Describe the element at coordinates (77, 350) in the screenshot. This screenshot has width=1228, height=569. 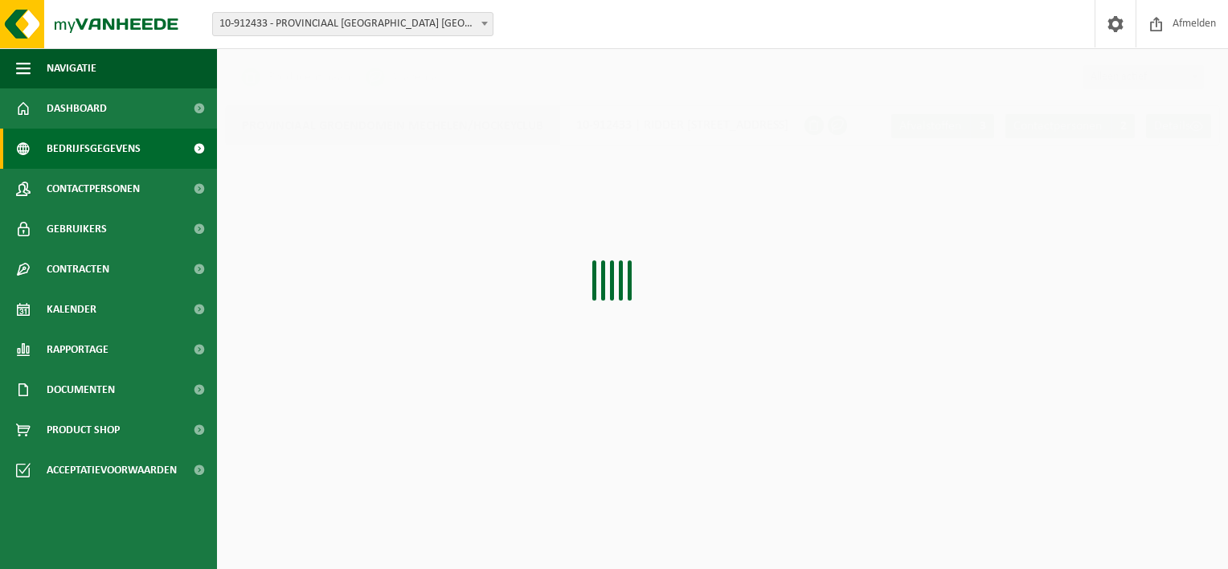
I see `span: Rapportage` at that location.